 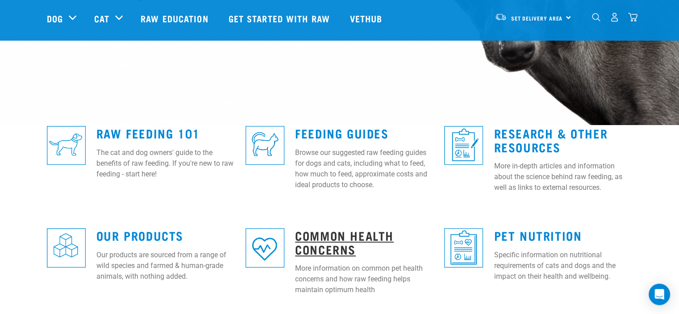 I want to click on a: Vethub, so click(x=367, y=18).